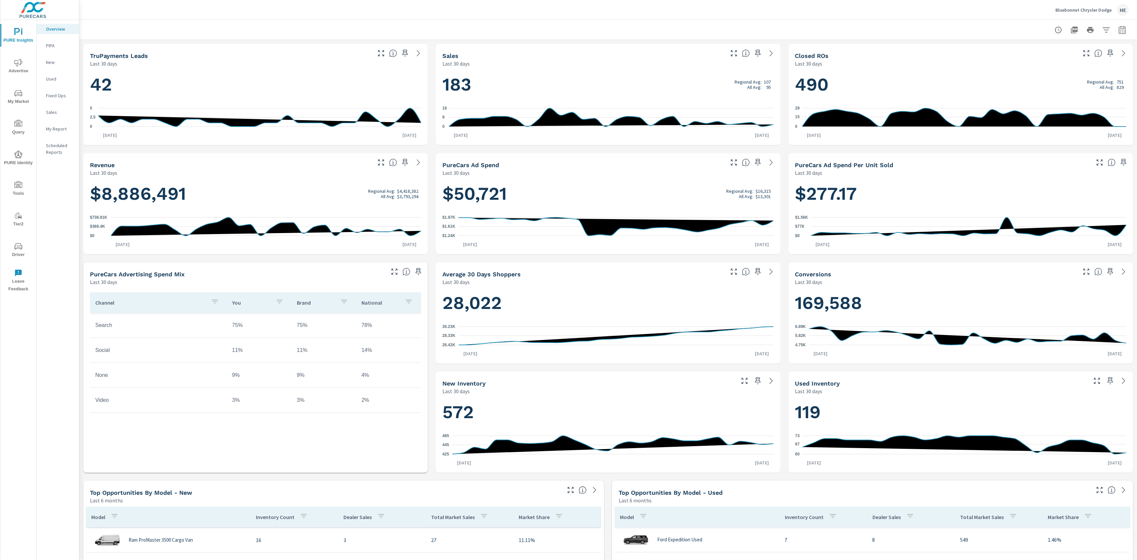 Image resolution: width=1137 pixels, height=560 pixels. I want to click on h5: Top Opportunities by Model - Used, so click(671, 493).